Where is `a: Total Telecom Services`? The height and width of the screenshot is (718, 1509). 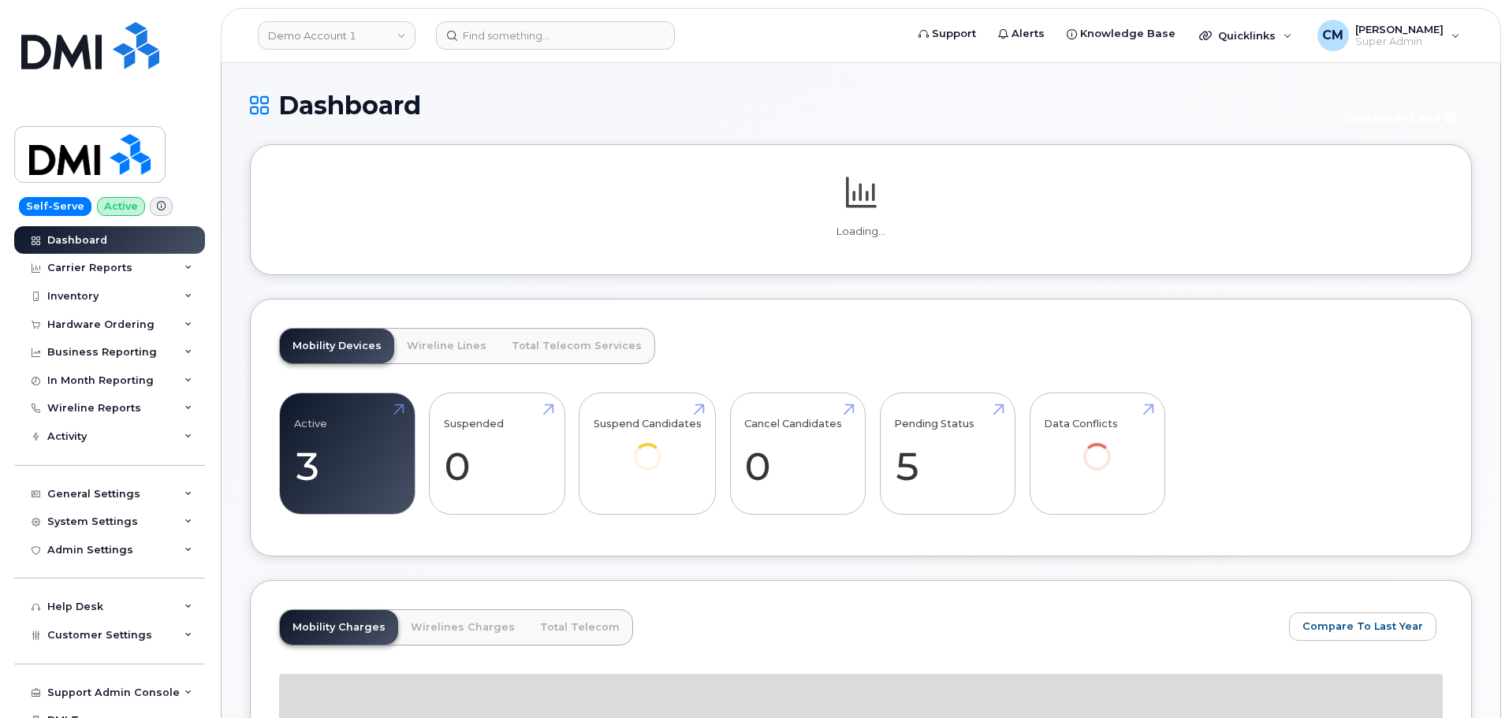
a: Total Telecom Services is located at coordinates (576, 346).